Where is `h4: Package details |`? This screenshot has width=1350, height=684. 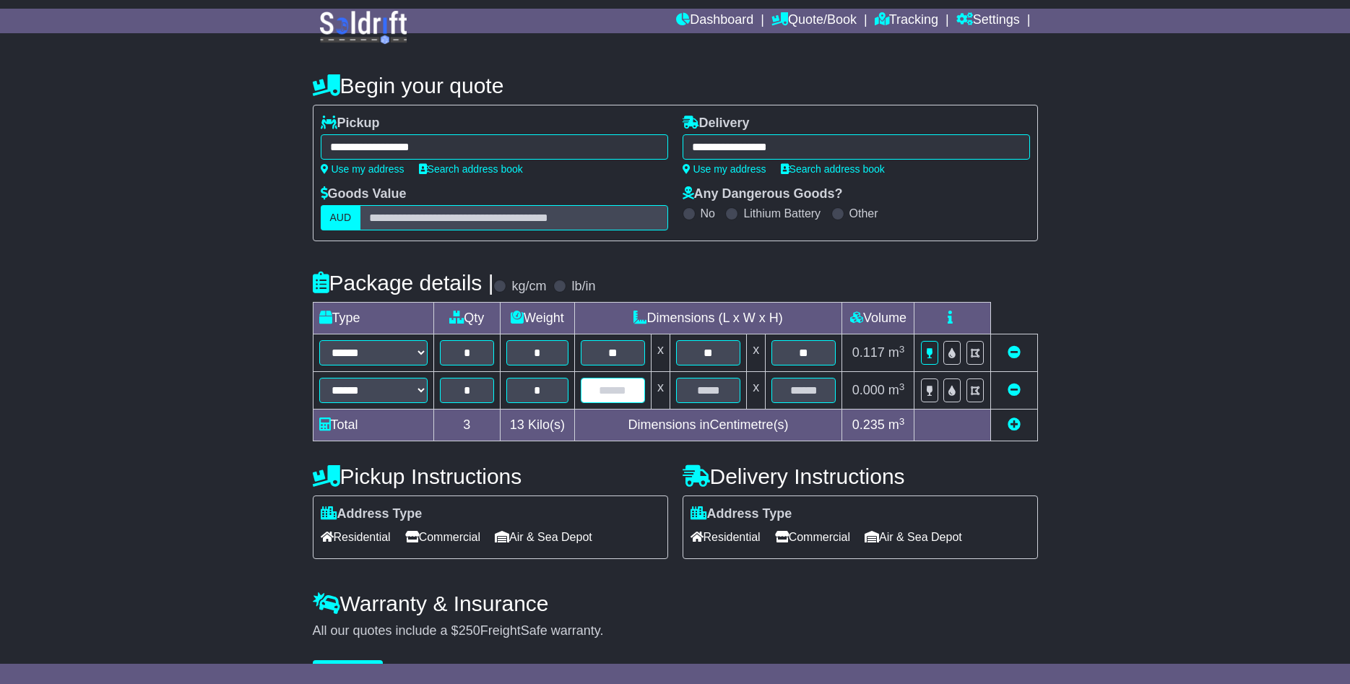 h4: Package details | is located at coordinates (403, 283).